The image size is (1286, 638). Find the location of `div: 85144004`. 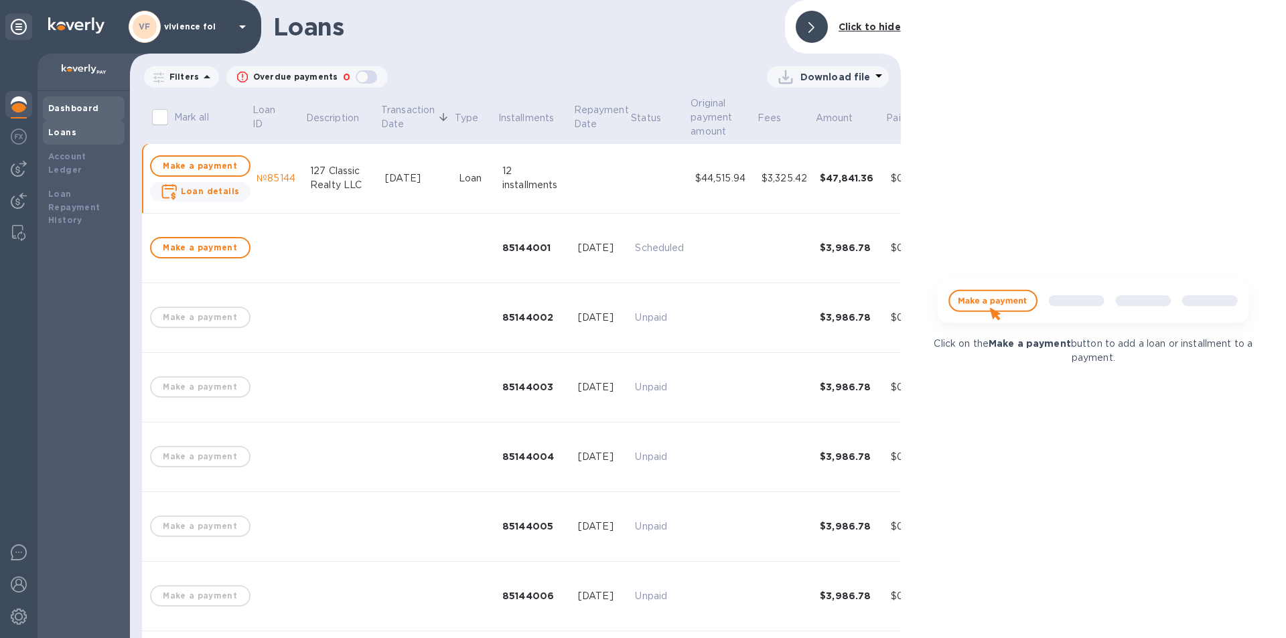

div: 85144004 is located at coordinates (534, 457).